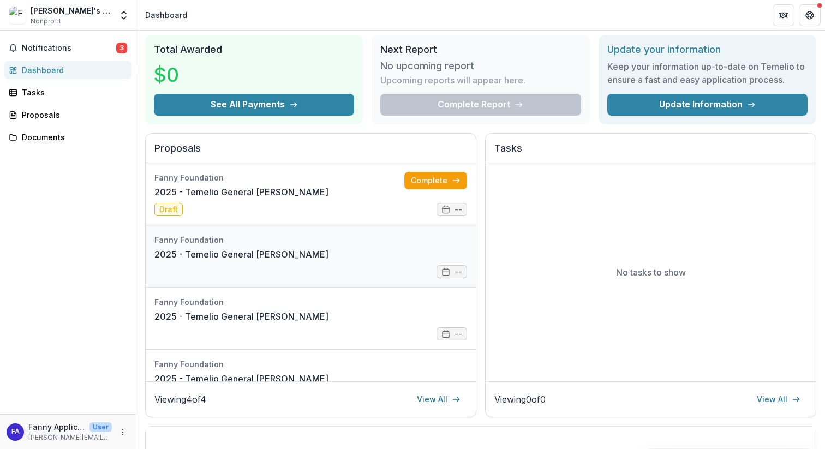 The width and height of the screenshot is (825, 449). What do you see at coordinates (520, 399) in the screenshot?
I see `p: Viewing 0 of 0` at bounding box center [520, 399].